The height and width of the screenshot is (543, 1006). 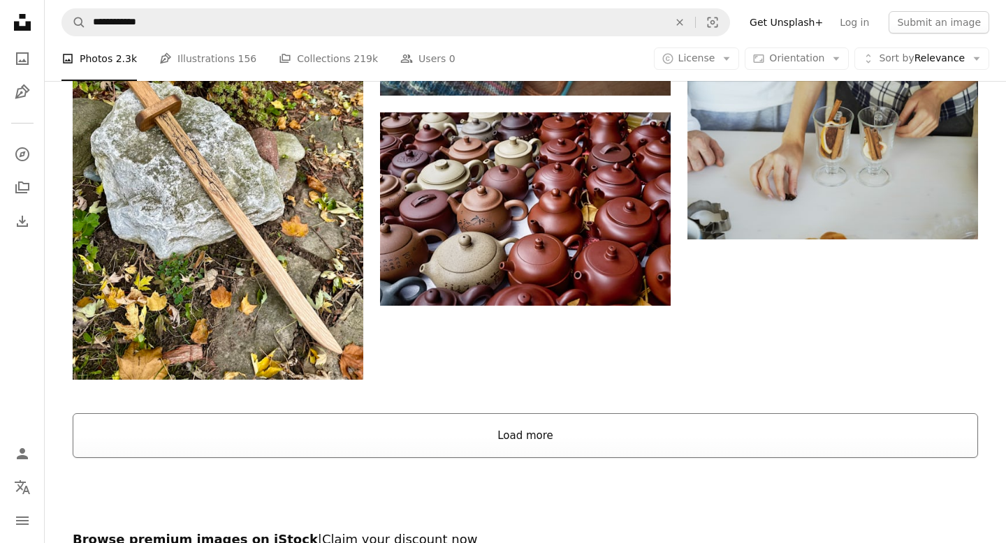 What do you see at coordinates (696, 59) in the screenshot?
I see `button: License` at bounding box center [696, 59].